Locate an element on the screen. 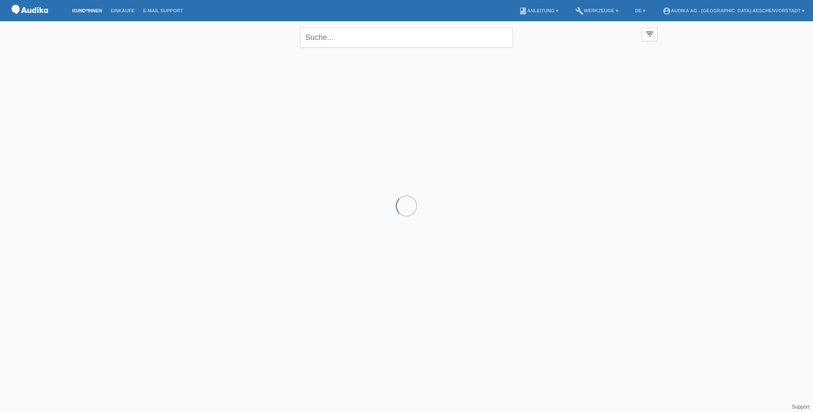 The width and height of the screenshot is (813, 412). input: Suche... is located at coordinates (406, 37).